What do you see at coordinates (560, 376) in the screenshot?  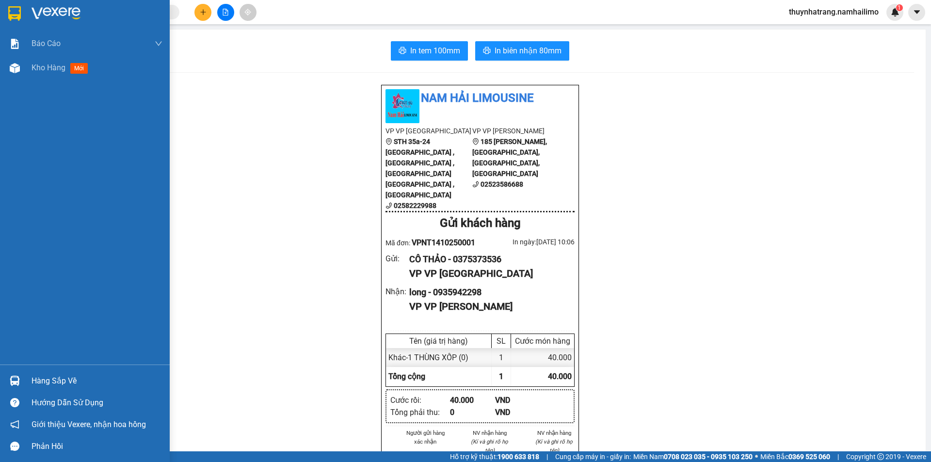 I see `span: 40.000` at bounding box center [560, 376].